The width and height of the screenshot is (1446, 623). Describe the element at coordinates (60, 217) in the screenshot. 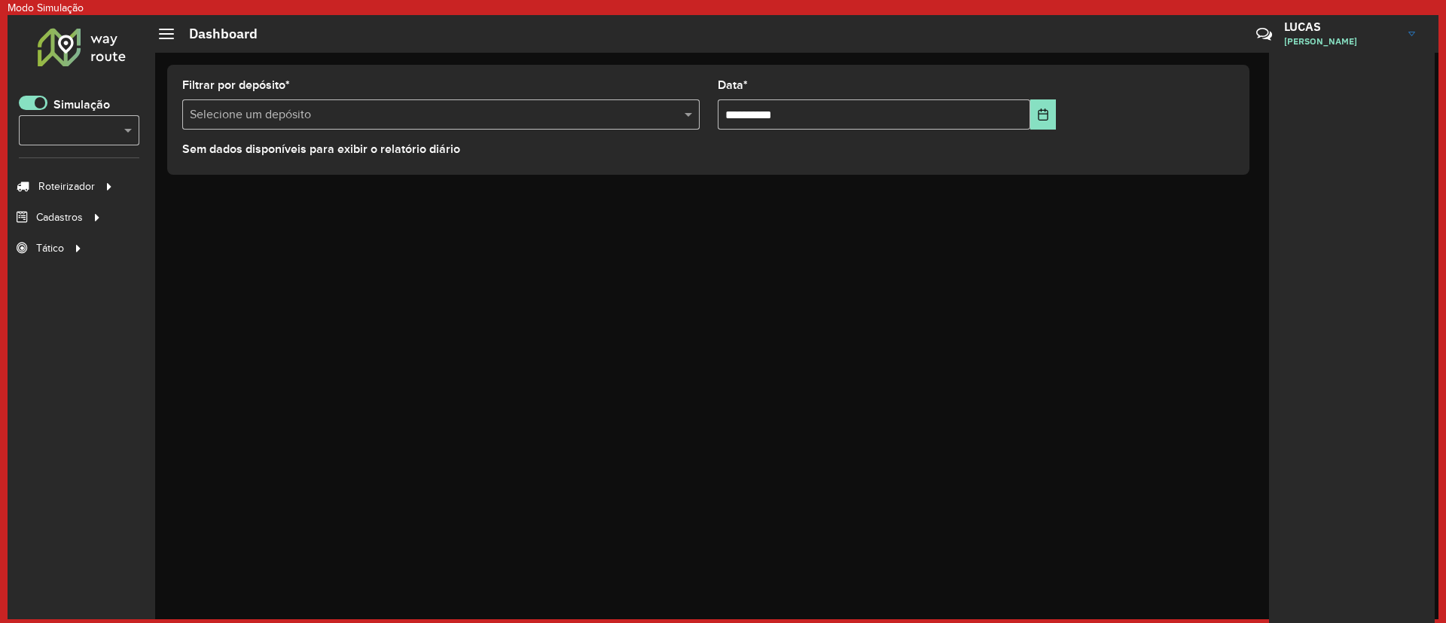

I see `span: Cadastros` at that location.